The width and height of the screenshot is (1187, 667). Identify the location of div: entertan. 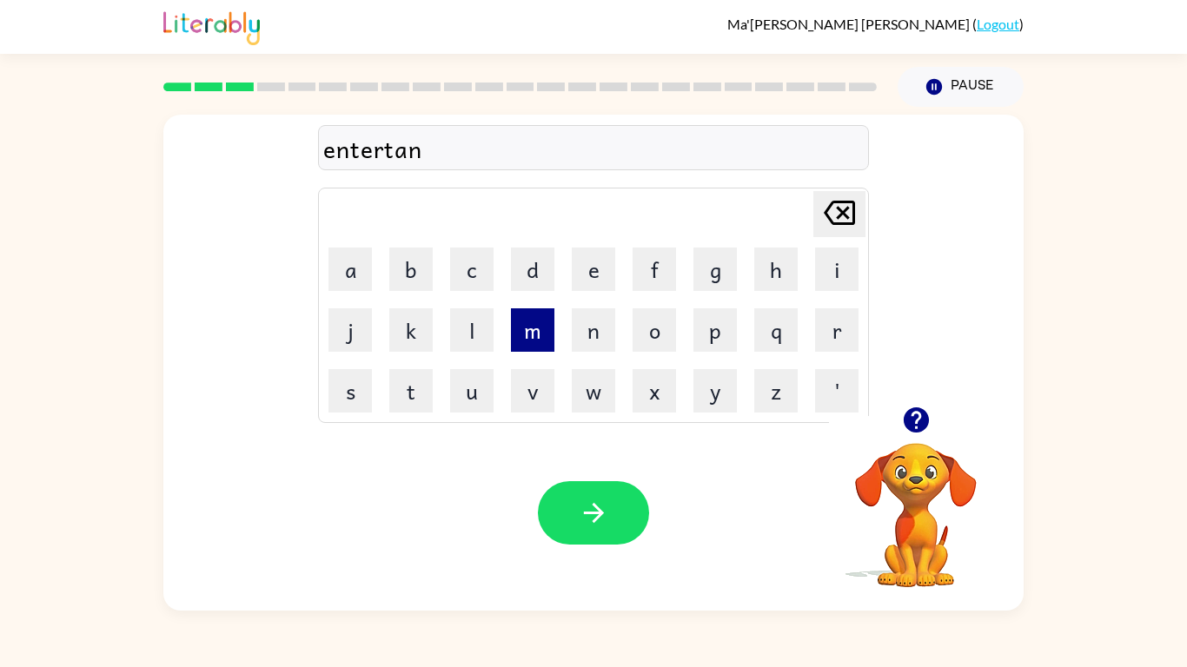
(593, 149).